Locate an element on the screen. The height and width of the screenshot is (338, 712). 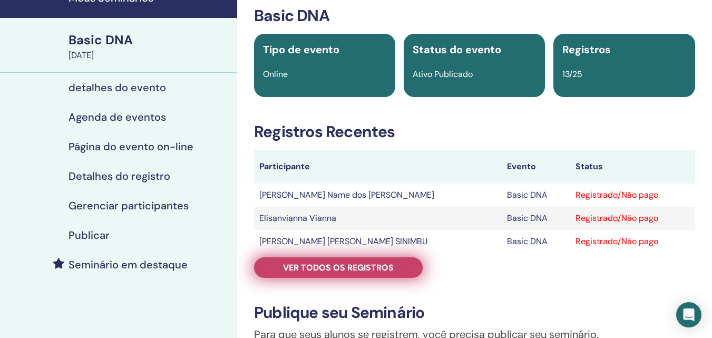
h4: Publicar is located at coordinates (89, 235).